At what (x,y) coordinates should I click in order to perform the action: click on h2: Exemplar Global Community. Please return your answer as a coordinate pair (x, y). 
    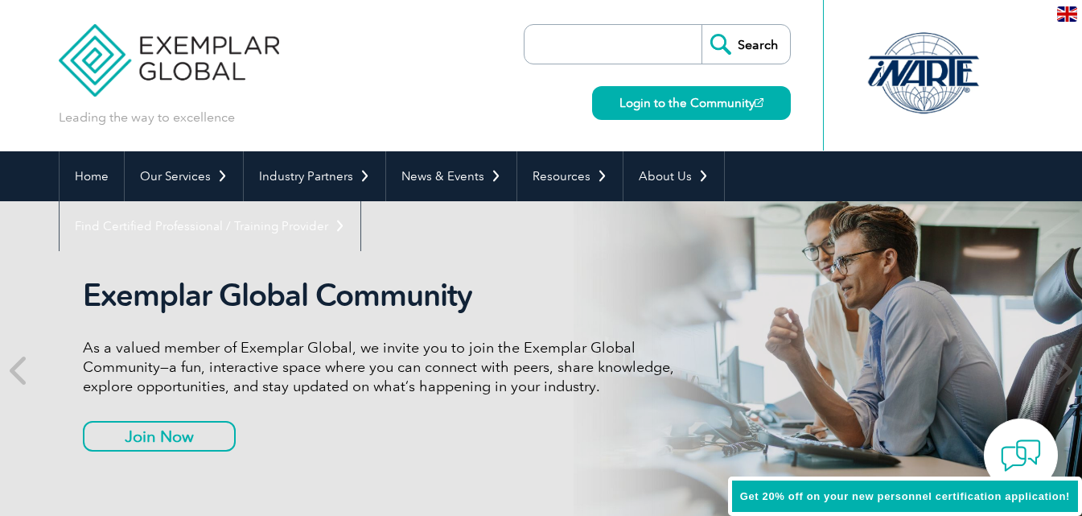
    Looking at the image, I should click on (385, 295).